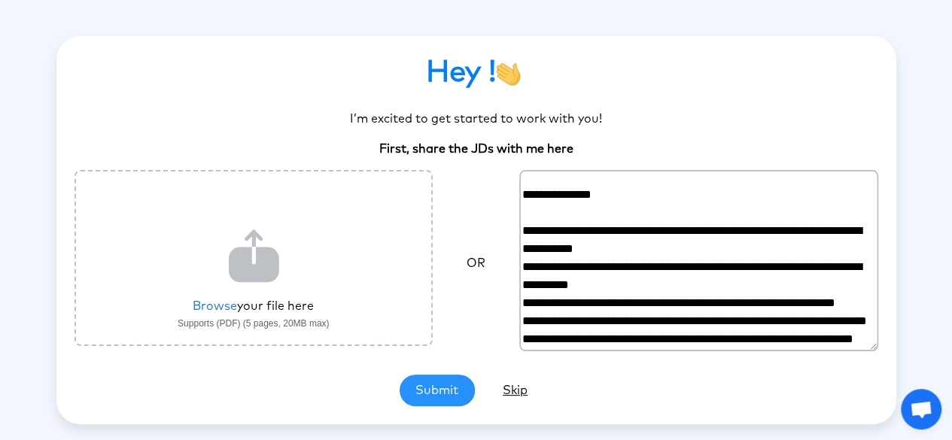 Image resolution: width=952 pixels, height=440 pixels. What do you see at coordinates (476, 264) in the screenshot?
I see `span: OR` at bounding box center [476, 264].